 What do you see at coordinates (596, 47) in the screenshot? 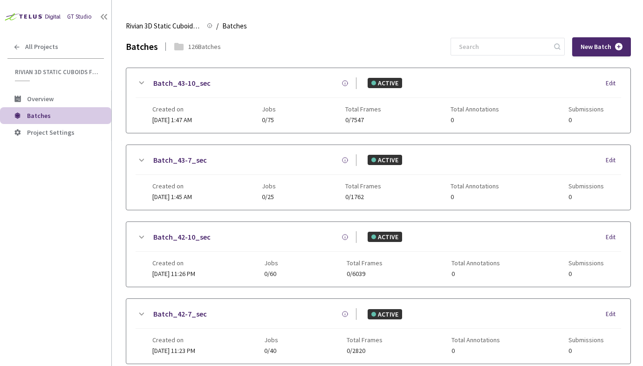
I see `span: New Batch` at bounding box center [596, 47].